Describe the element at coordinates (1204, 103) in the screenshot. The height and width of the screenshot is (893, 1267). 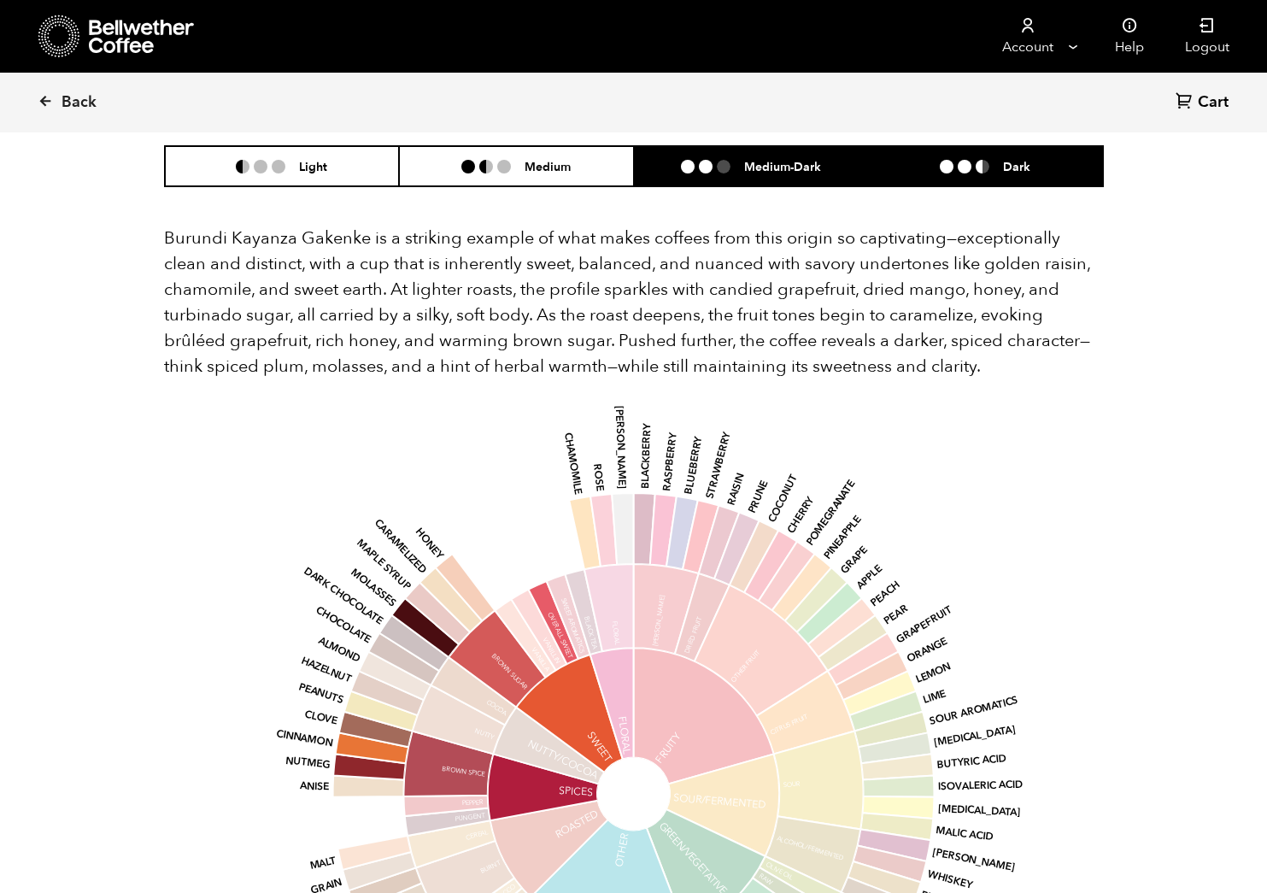
I see `a: Cart` at that location.